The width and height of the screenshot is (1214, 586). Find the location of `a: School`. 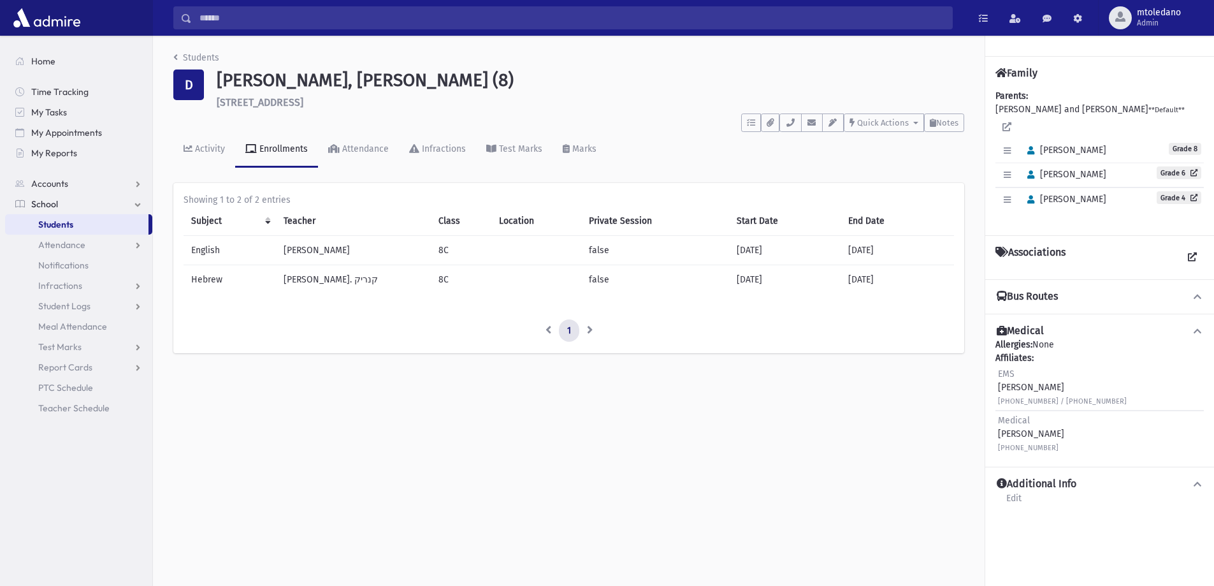

a: School is located at coordinates (78, 204).